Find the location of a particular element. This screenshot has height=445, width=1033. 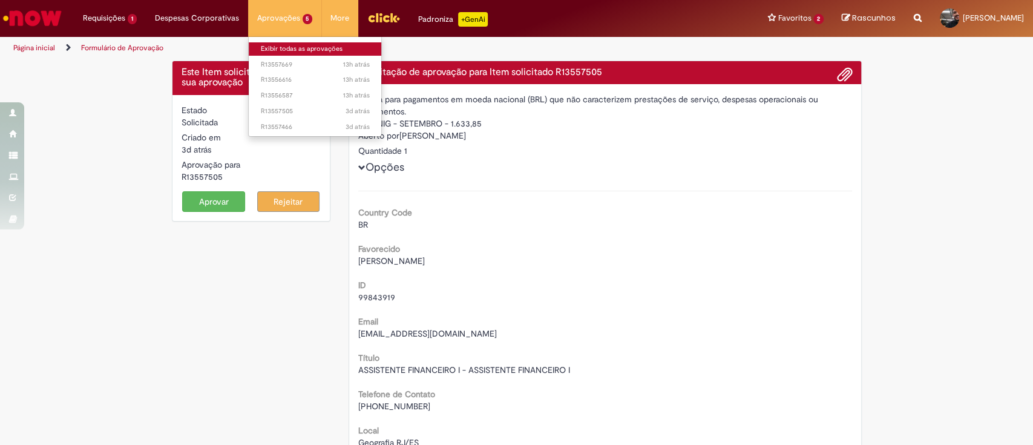

span: Rascunhos is located at coordinates (874, 18).